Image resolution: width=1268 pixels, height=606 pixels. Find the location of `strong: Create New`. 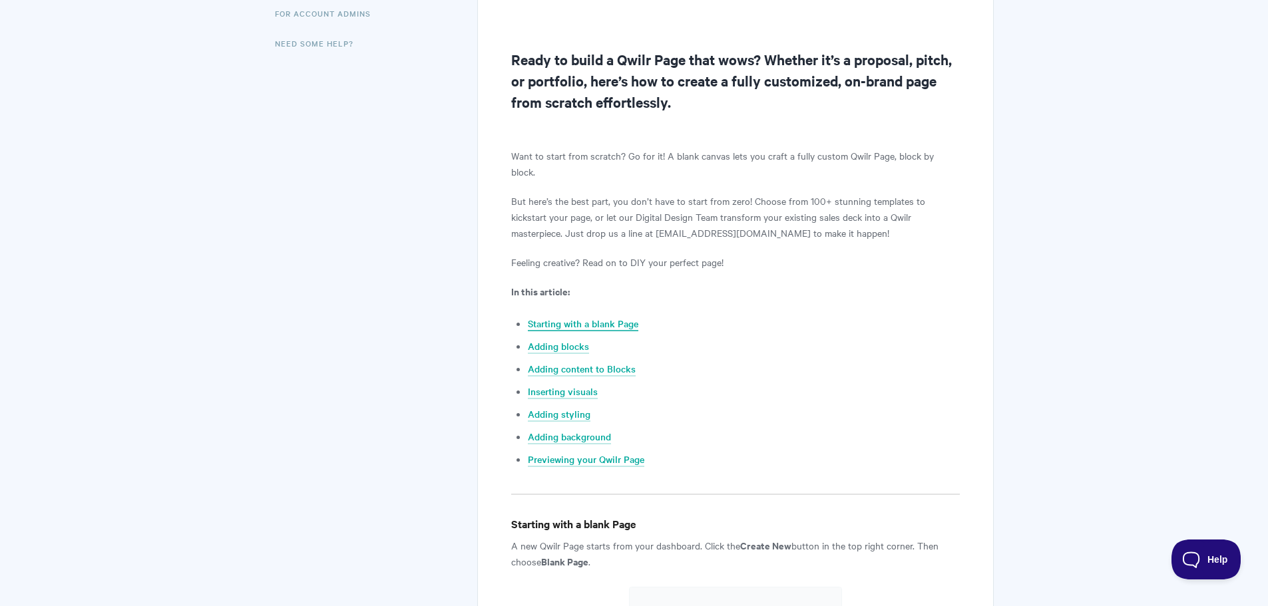

strong: Create New is located at coordinates (765, 545).